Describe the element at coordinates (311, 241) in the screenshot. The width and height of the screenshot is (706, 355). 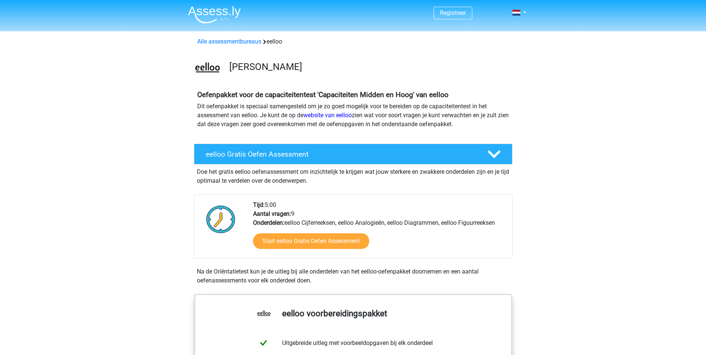
I see `a: Start eelloo Gratis Oefen Assessment` at that location.